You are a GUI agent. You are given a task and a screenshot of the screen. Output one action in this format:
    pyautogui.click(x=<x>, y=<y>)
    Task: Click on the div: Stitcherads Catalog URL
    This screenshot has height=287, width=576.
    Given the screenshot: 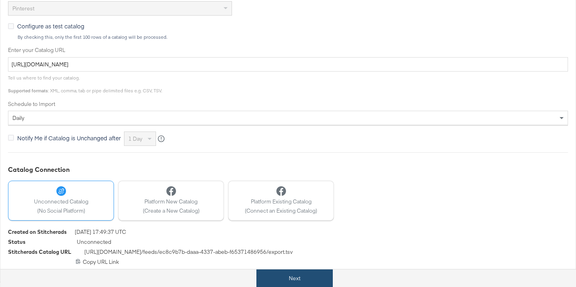 What is the action you would take?
    pyautogui.click(x=40, y=252)
    